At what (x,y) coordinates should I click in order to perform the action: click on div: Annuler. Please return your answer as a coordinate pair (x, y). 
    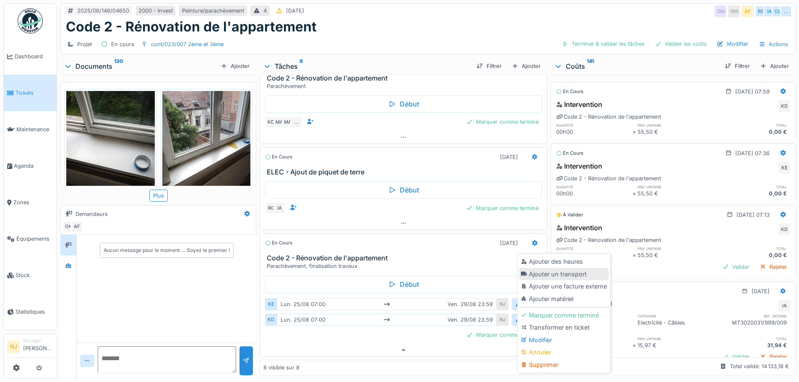
    Looking at the image, I should click on (564, 352).